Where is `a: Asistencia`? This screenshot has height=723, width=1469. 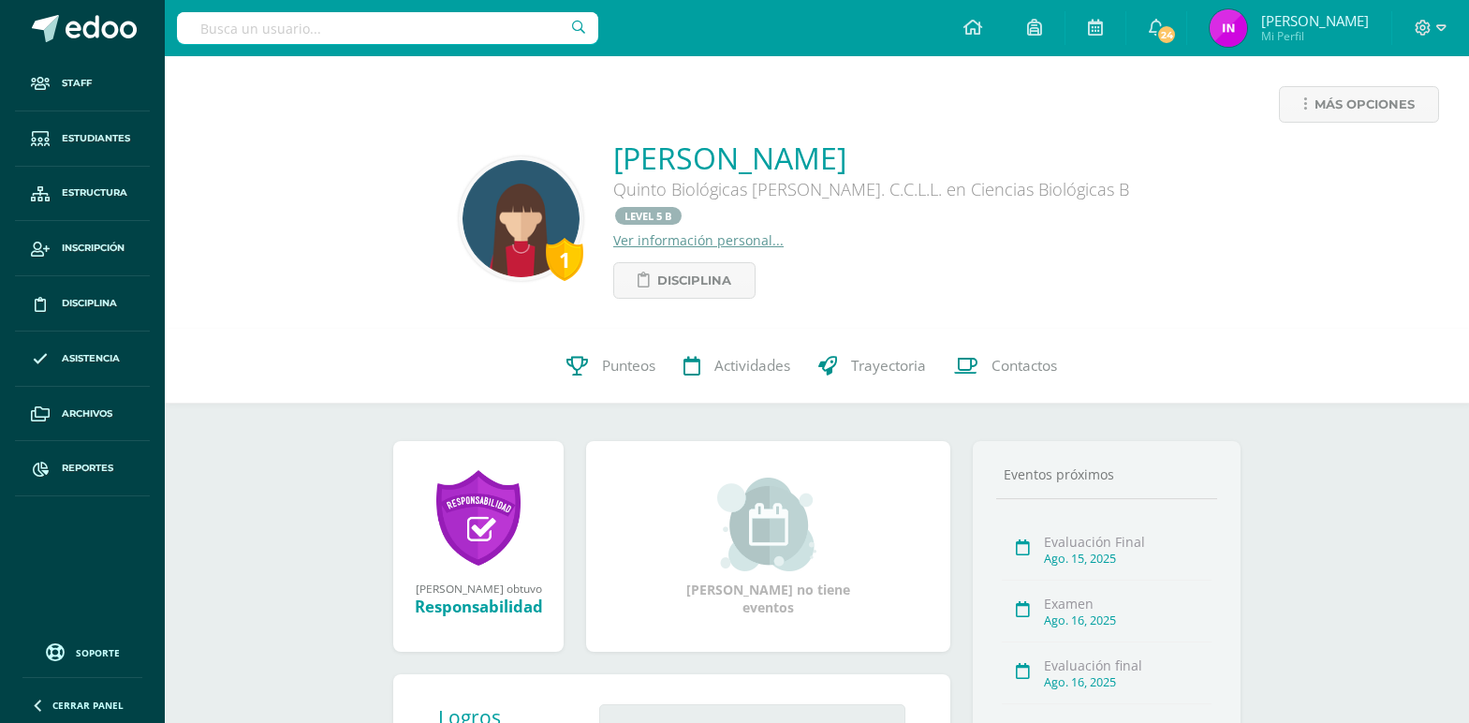 a: Asistencia is located at coordinates (82, 359).